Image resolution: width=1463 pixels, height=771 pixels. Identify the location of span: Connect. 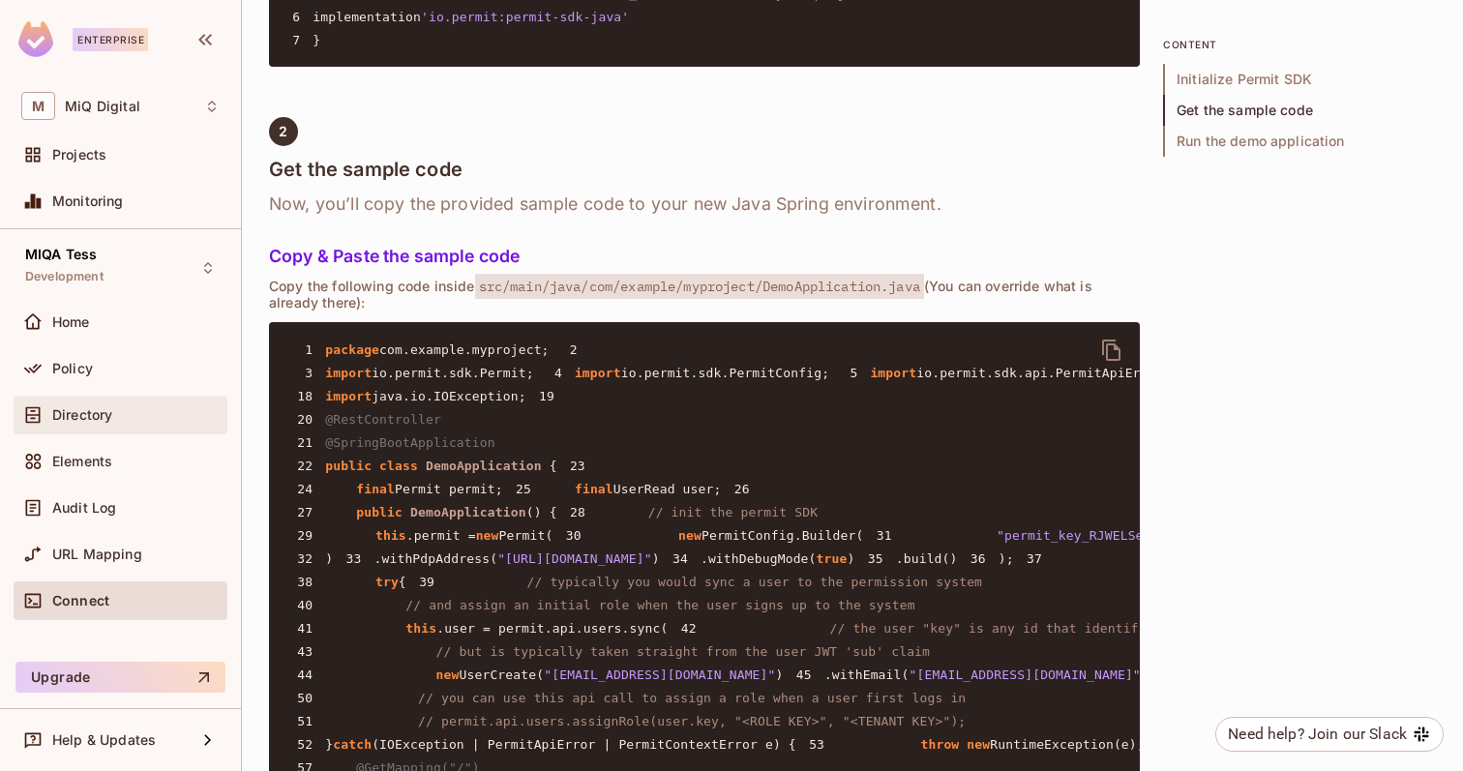
(80, 601).